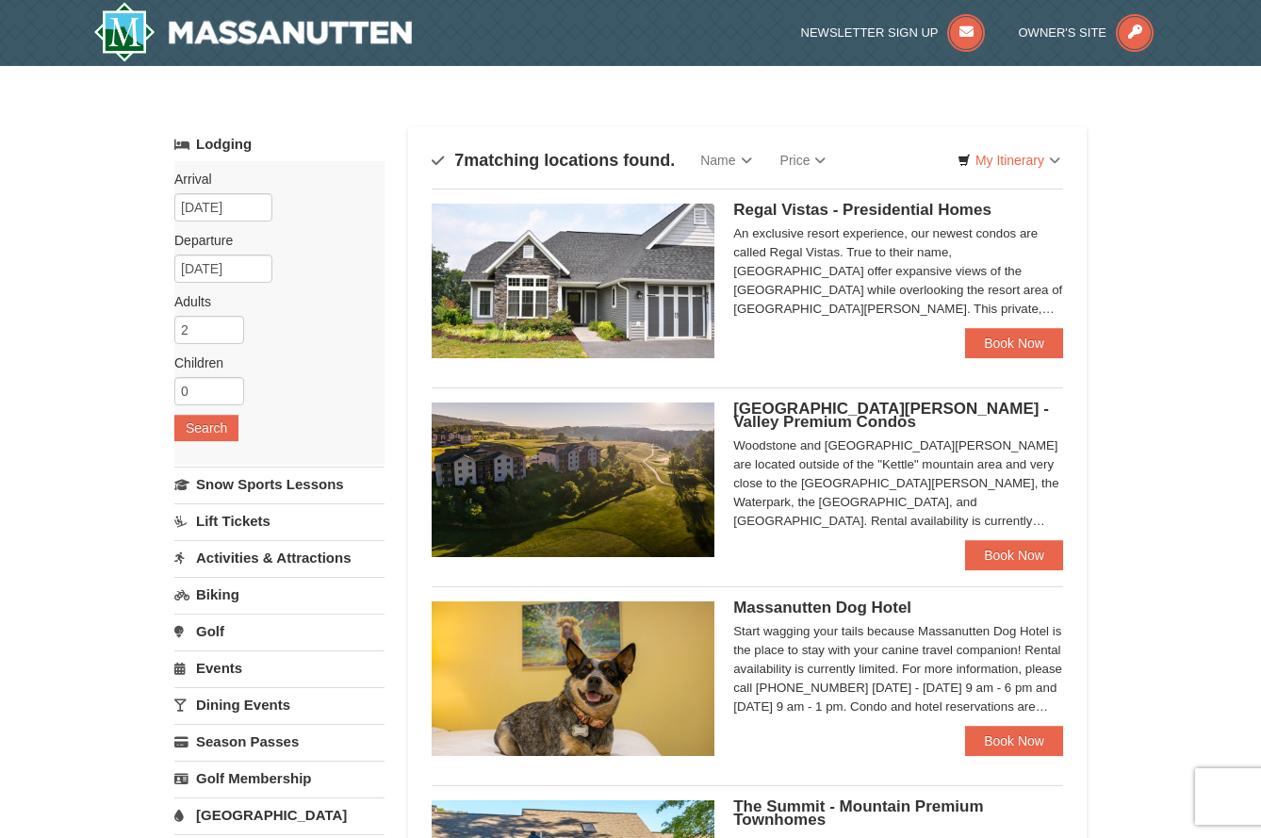 The image size is (1261, 838). What do you see at coordinates (894, 32) in the screenshot?
I see `a: Newsletter Sign Up` at bounding box center [894, 32].